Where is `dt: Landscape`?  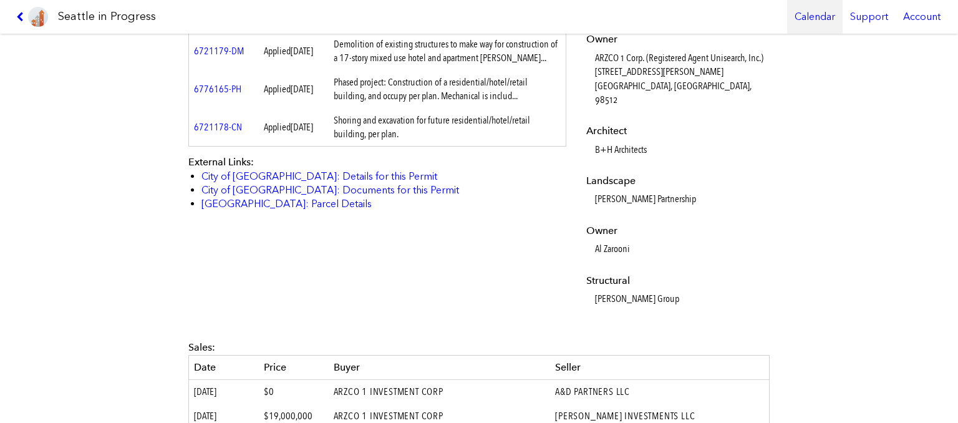 dt: Landscape is located at coordinates (676, 181).